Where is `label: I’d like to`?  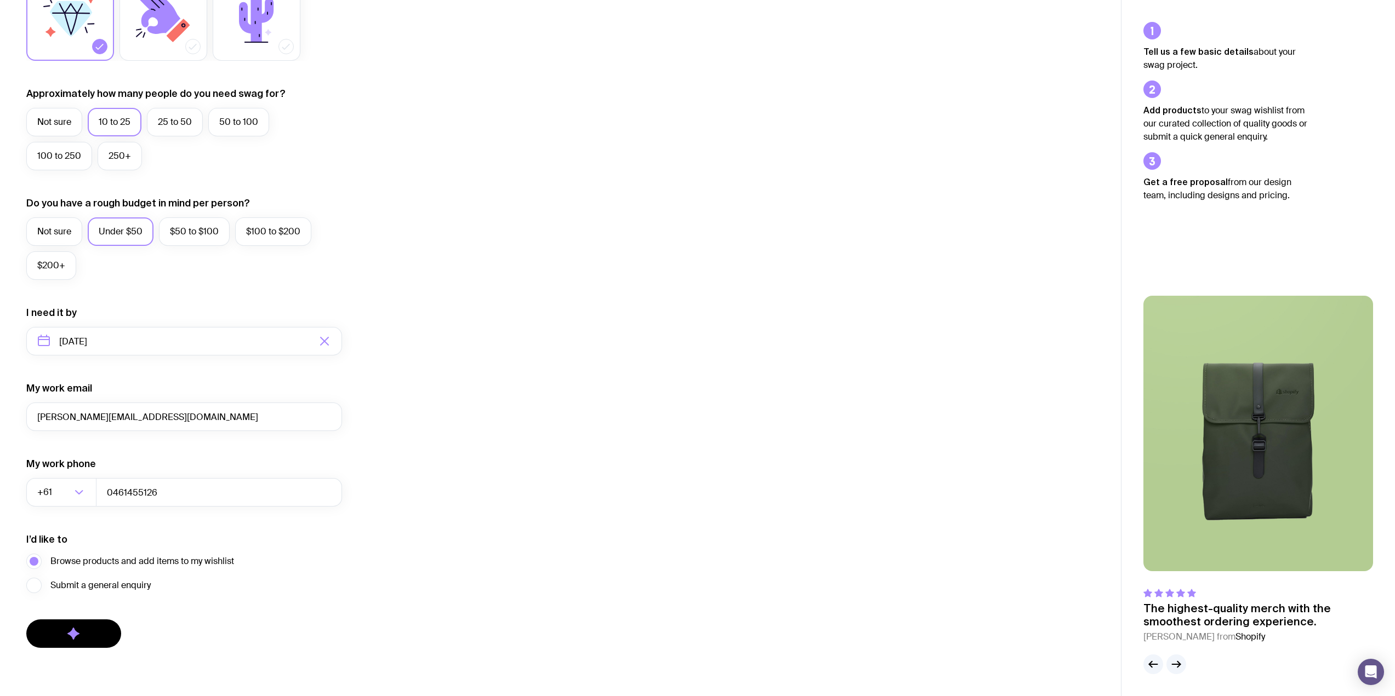
label: I’d like to is located at coordinates (47, 540).